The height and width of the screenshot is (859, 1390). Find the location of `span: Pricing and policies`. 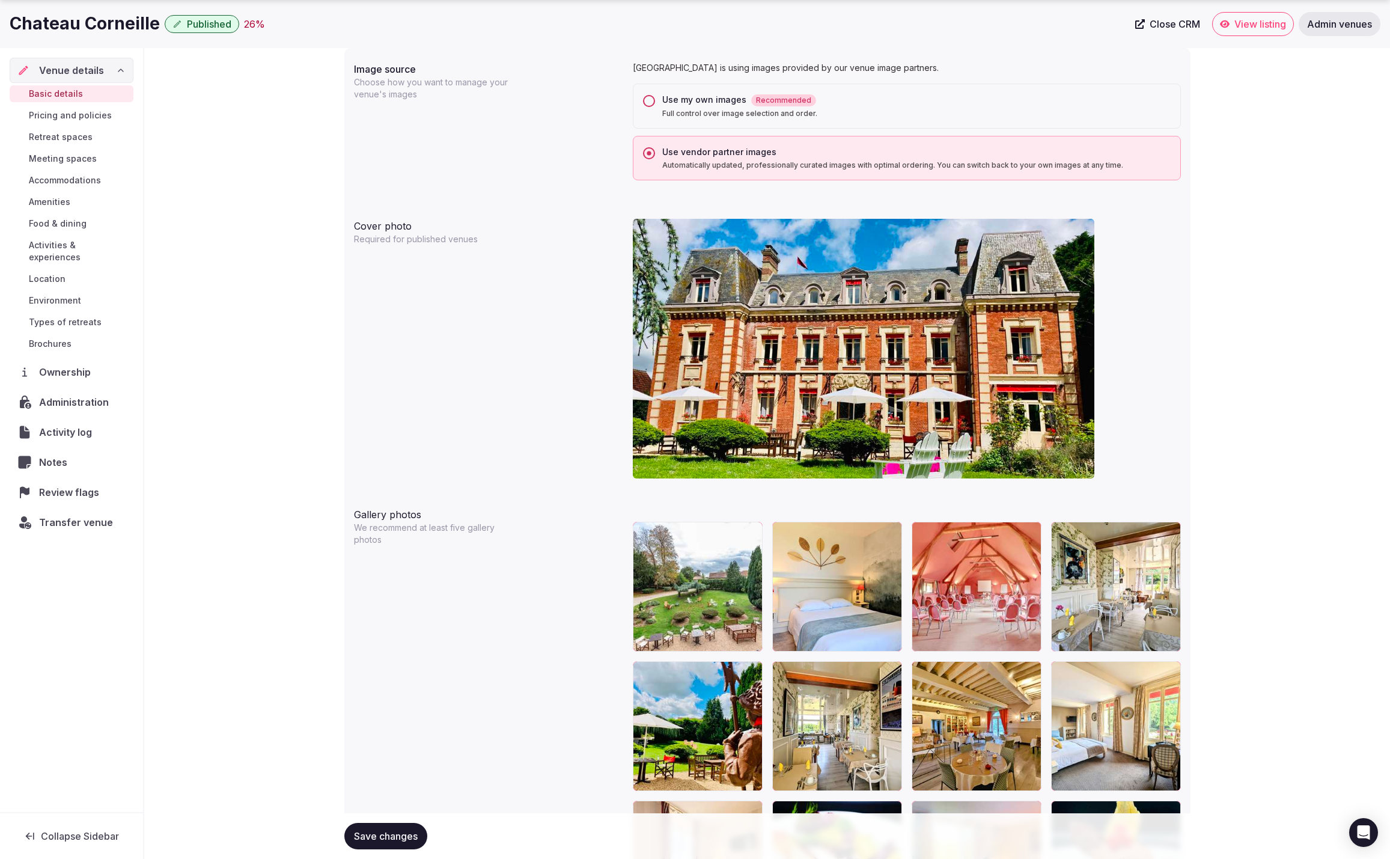

span: Pricing and policies is located at coordinates (70, 115).